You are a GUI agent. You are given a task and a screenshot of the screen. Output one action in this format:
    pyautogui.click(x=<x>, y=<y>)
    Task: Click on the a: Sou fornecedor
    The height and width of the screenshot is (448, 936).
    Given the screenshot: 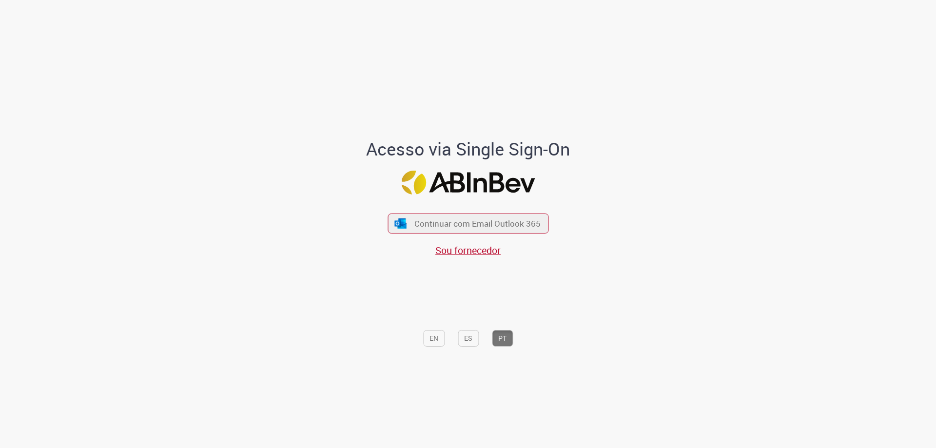 What is the action you would take?
    pyautogui.click(x=468, y=250)
    